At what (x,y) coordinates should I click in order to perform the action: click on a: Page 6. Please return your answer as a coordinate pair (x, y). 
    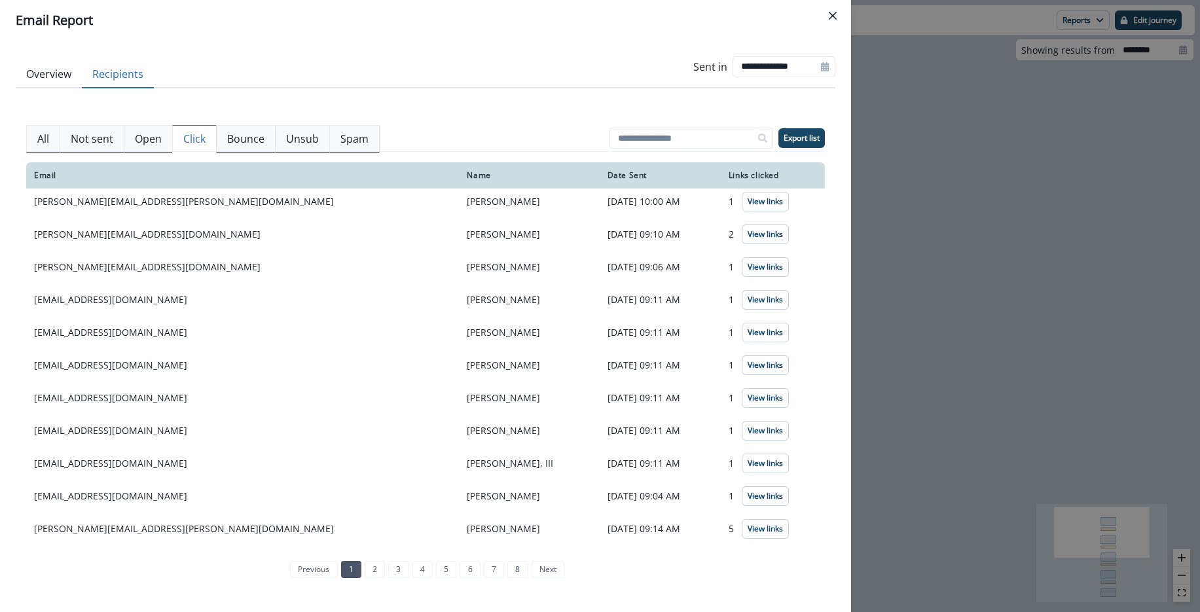
    Looking at the image, I should click on (469, 570).